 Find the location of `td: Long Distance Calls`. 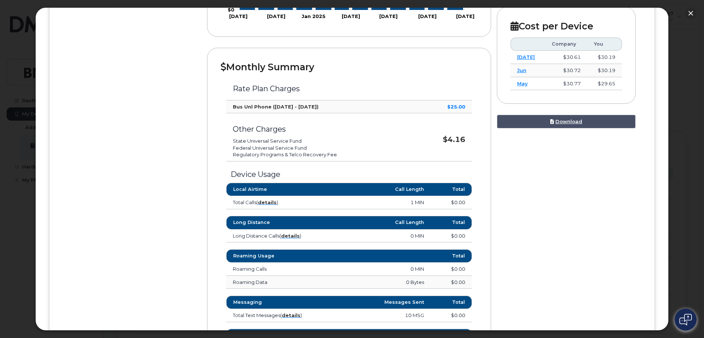

td: Long Distance Calls is located at coordinates (277, 236).